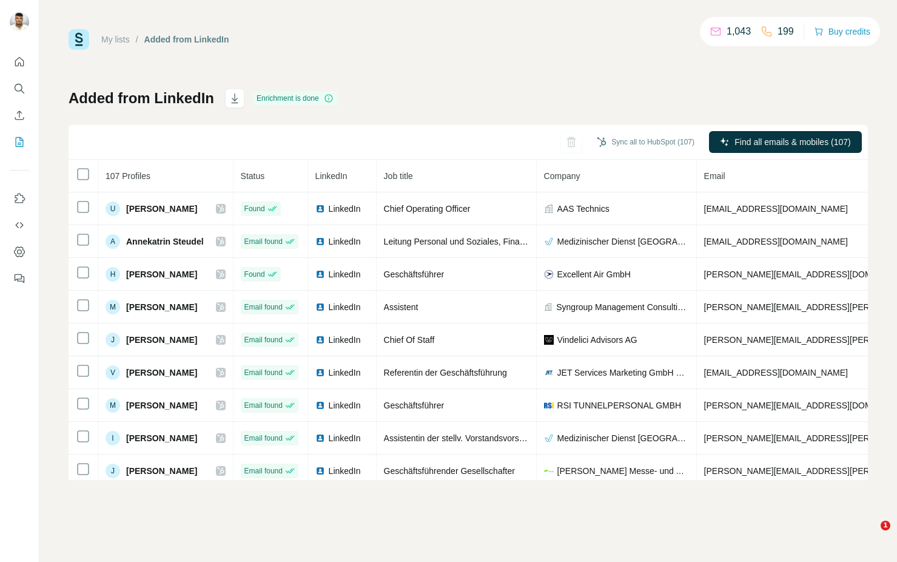 The image size is (897, 562). I want to click on span: Assistent, so click(401, 307).